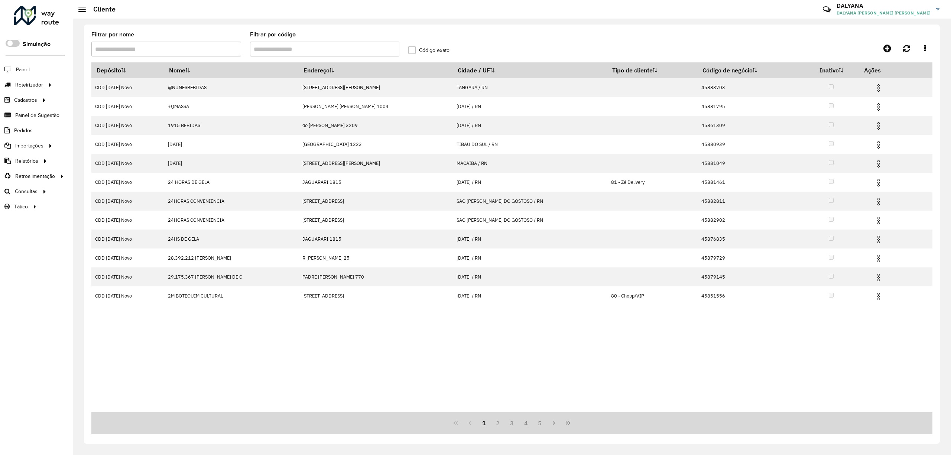 Image resolution: width=951 pixels, height=455 pixels. I want to click on span: Consultas, so click(26, 191).